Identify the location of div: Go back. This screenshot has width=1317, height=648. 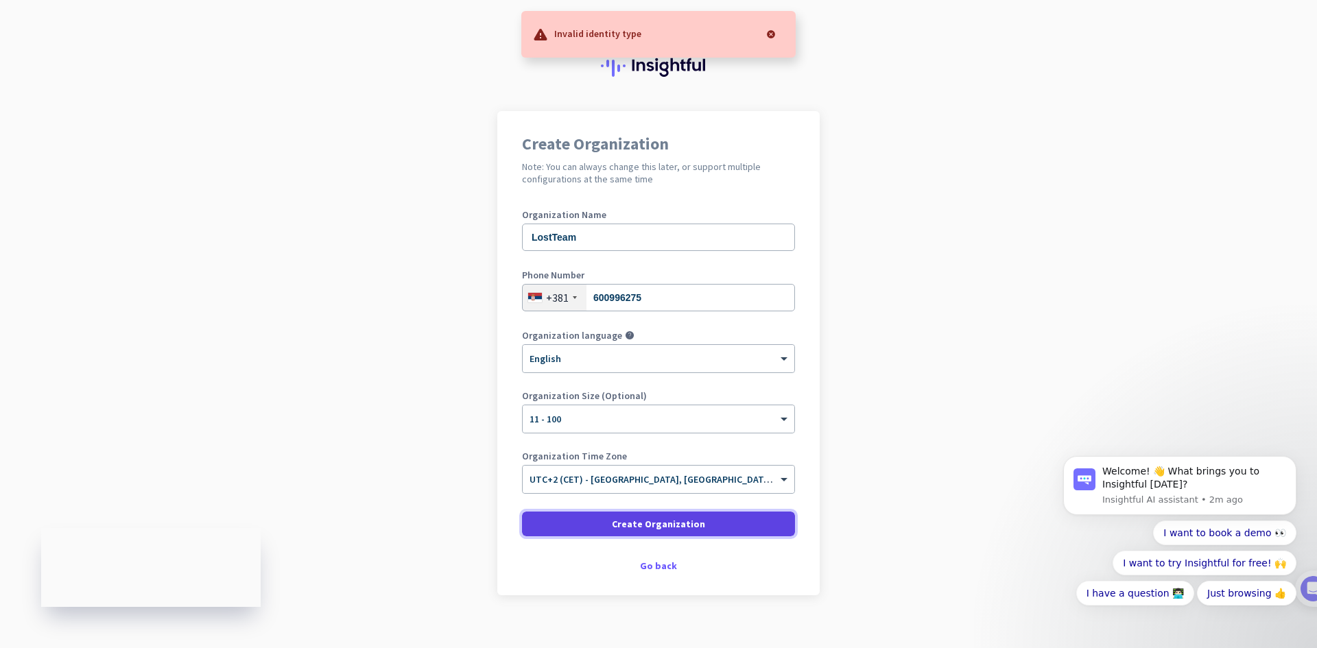
(659, 566).